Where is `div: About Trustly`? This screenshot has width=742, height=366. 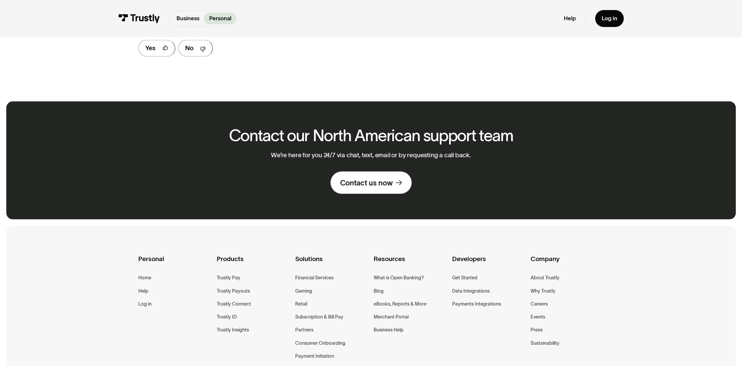 div: About Trustly is located at coordinates (545, 278).